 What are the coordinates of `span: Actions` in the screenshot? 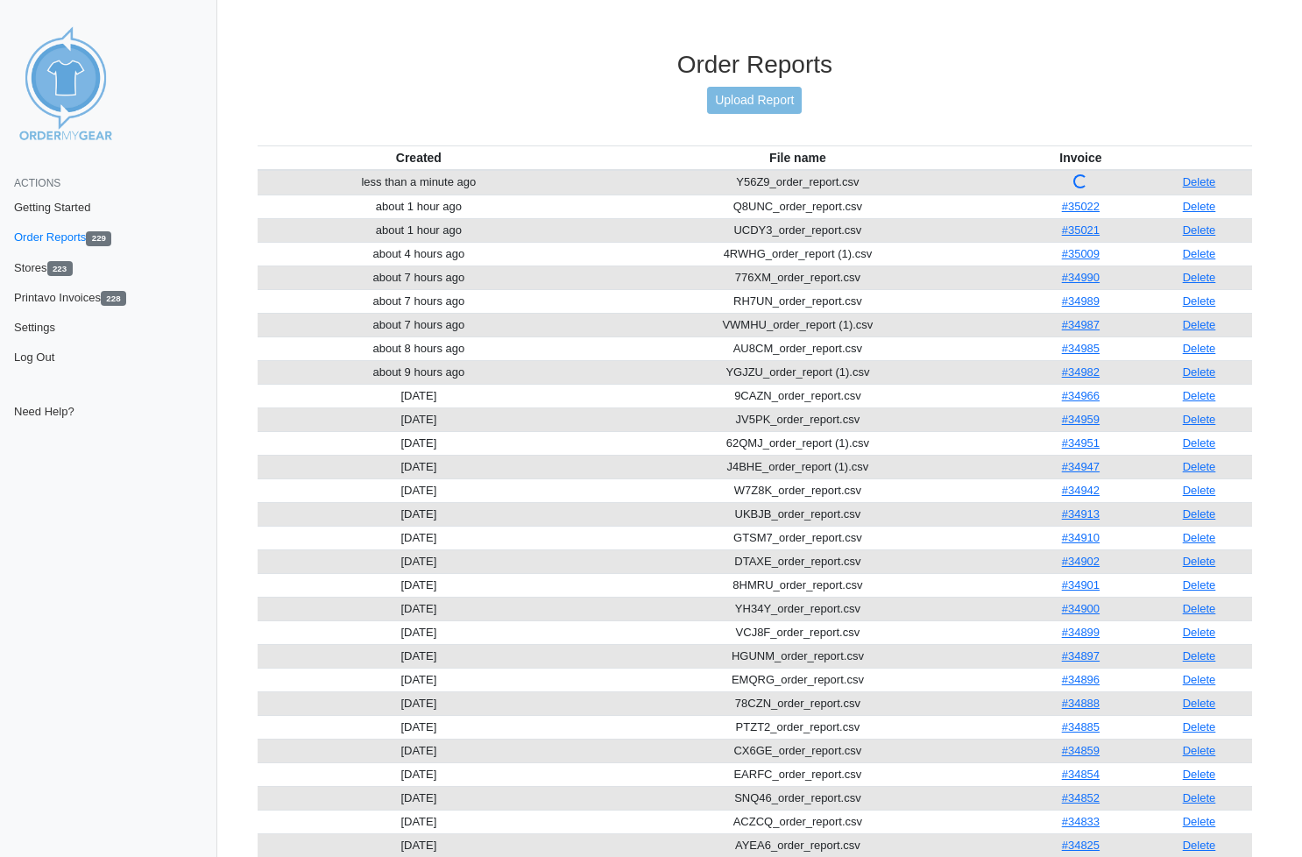 It's located at (37, 183).